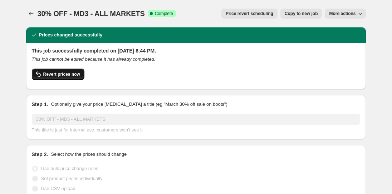  What do you see at coordinates (164, 14) in the screenshot?
I see `span: Complete` at bounding box center [164, 14].